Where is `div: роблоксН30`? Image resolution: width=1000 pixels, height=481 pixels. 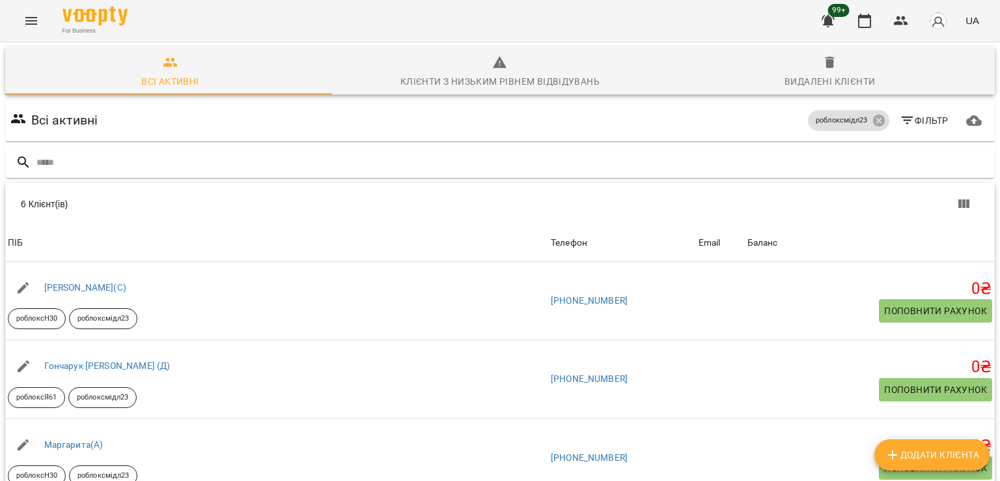
div: роблоксН30 is located at coordinates (36, 318).